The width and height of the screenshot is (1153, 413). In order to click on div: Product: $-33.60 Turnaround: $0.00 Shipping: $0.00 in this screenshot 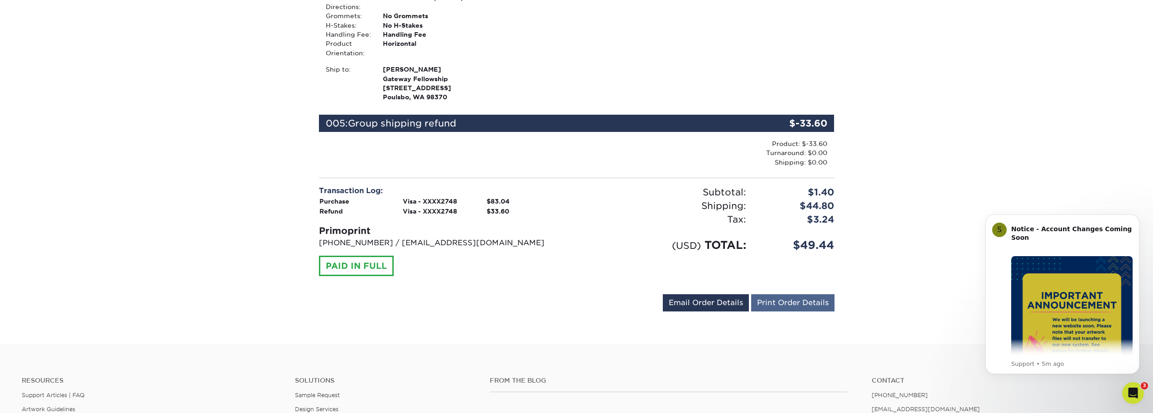, I will do `click(745, 153)`.